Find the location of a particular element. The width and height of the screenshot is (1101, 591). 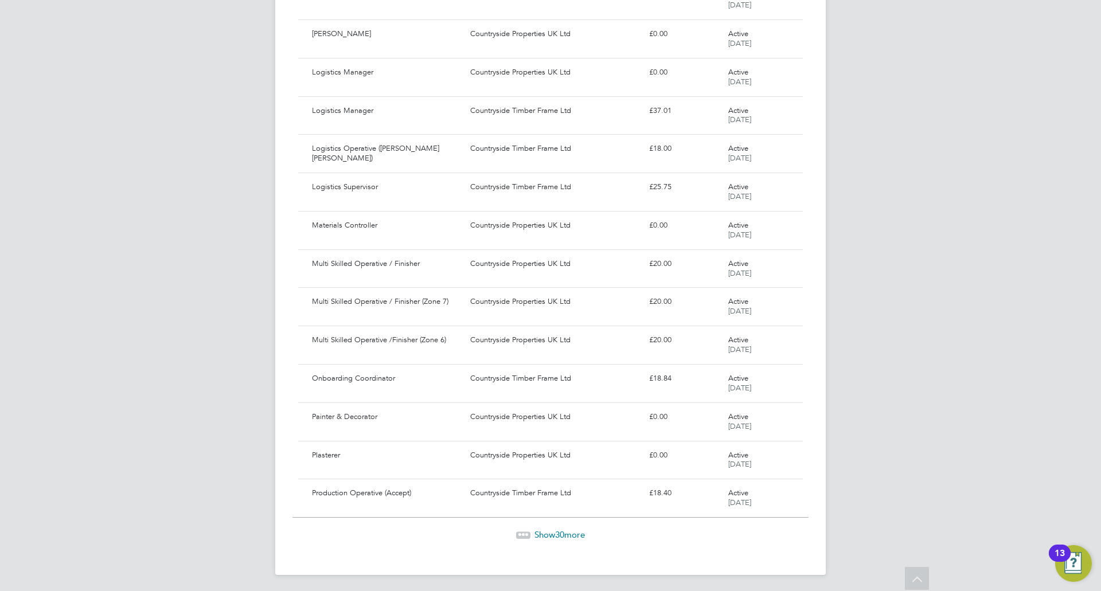

div: Plasterer is located at coordinates (386, 455).